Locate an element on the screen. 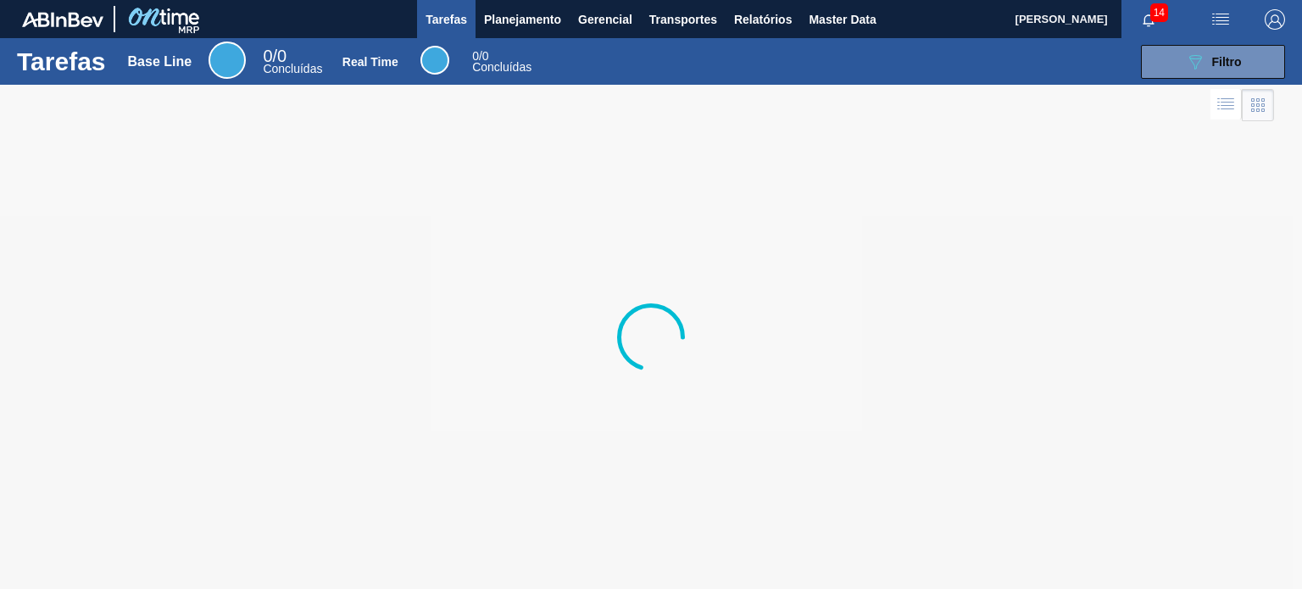 The height and width of the screenshot is (589, 1302). img: Logout is located at coordinates (1274, 19).